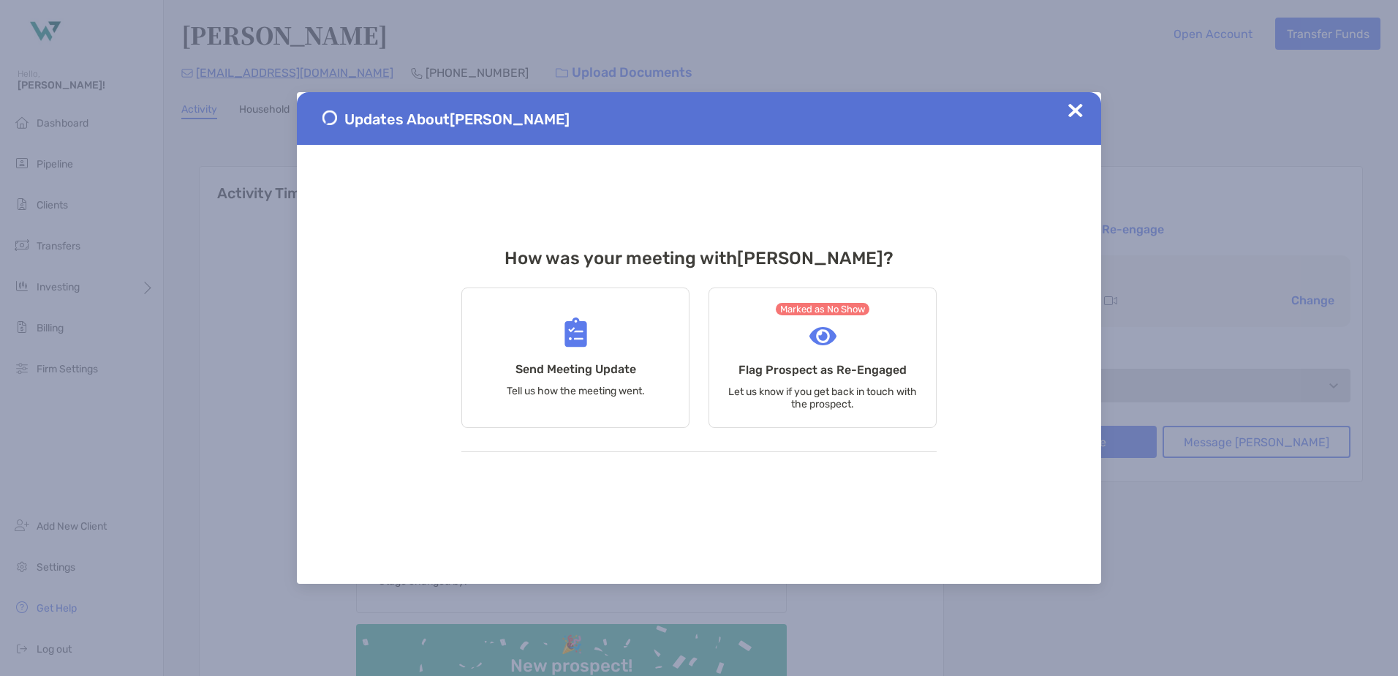 The image size is (1398, 676). What do you see at coordinates (1076, 110) in the screenshot?
I see `img: Close Updates Zoe` at bounding box center [1076, 110].